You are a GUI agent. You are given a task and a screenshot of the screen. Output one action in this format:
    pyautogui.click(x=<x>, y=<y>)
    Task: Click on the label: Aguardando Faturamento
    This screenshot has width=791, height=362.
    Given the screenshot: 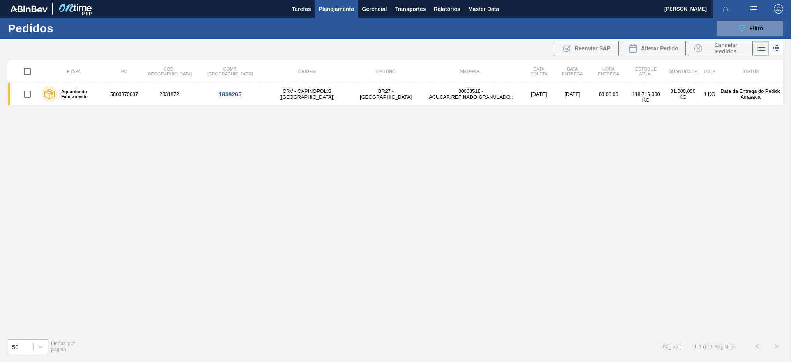 What is the action you would take?
    pyautogui.click(x=82, y=94)
    